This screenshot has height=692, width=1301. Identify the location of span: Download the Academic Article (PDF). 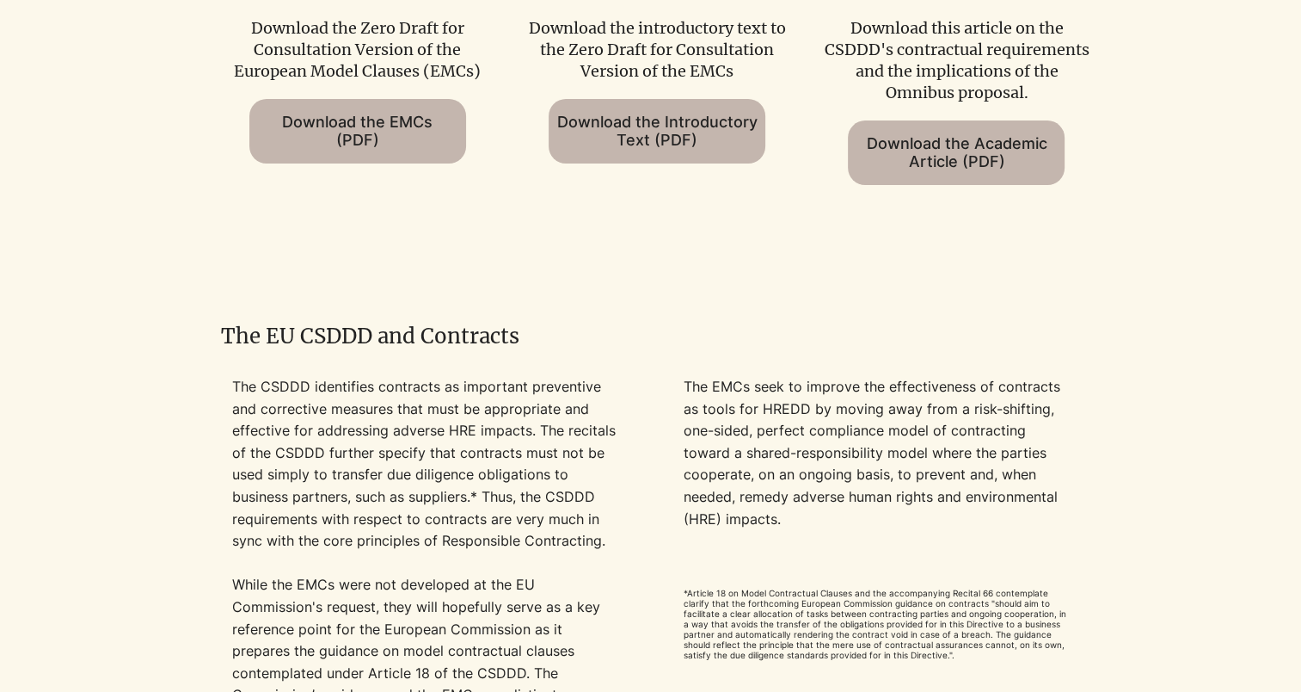
(956, 152).